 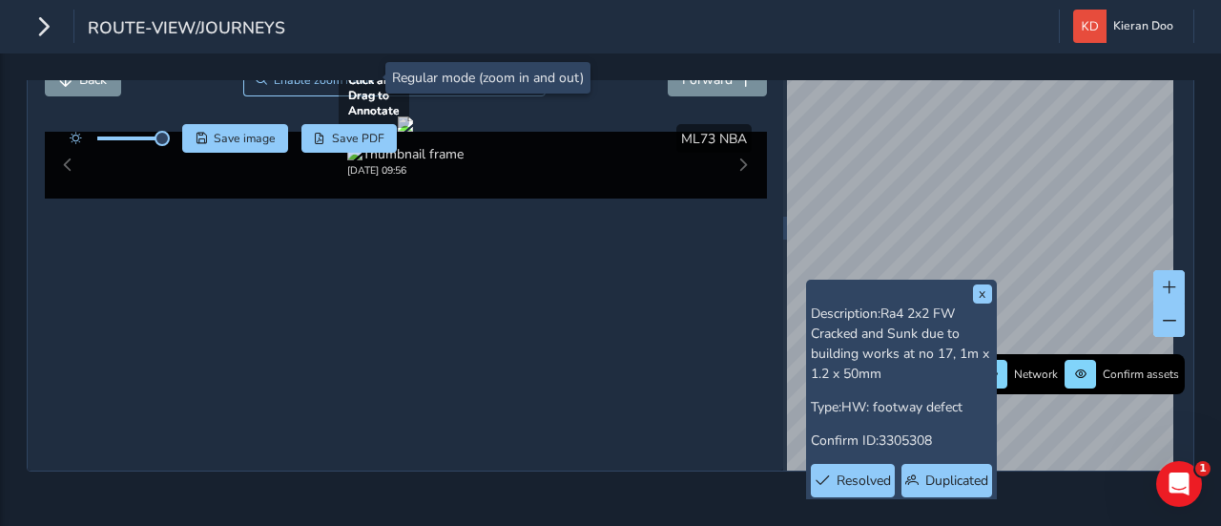 I want to click on img: Thumbnail frame, so click(x=405, y=154).